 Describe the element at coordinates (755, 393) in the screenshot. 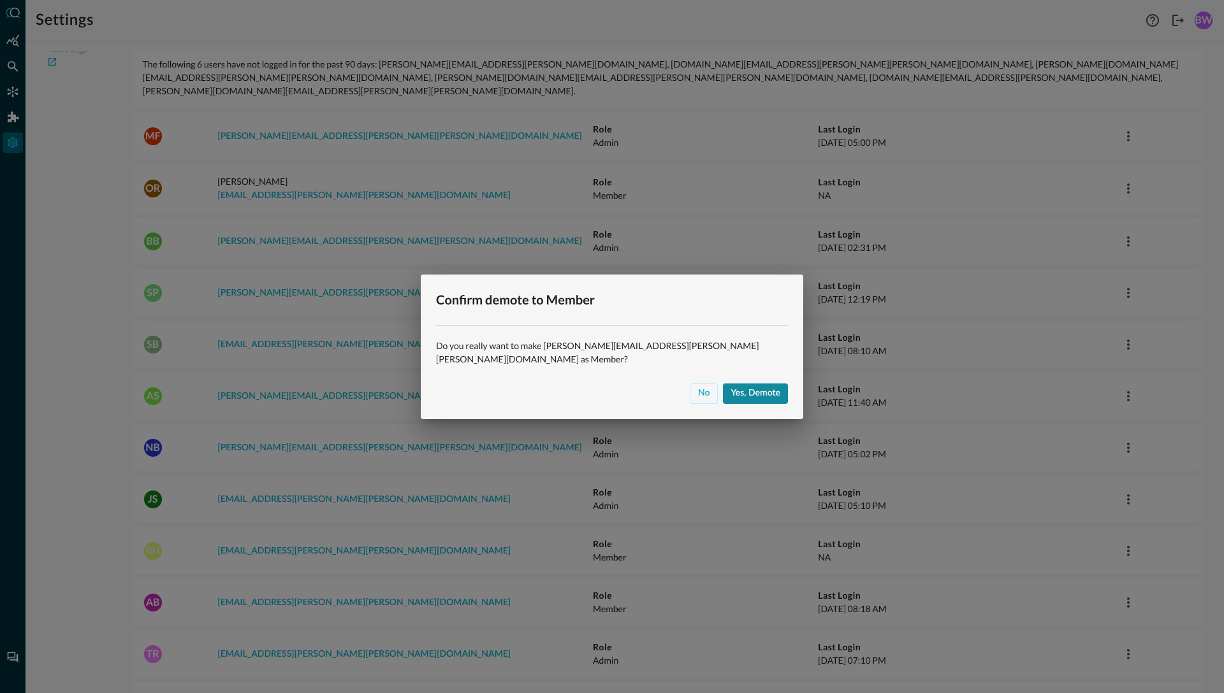

I see `div: Yes, demote` at that location.